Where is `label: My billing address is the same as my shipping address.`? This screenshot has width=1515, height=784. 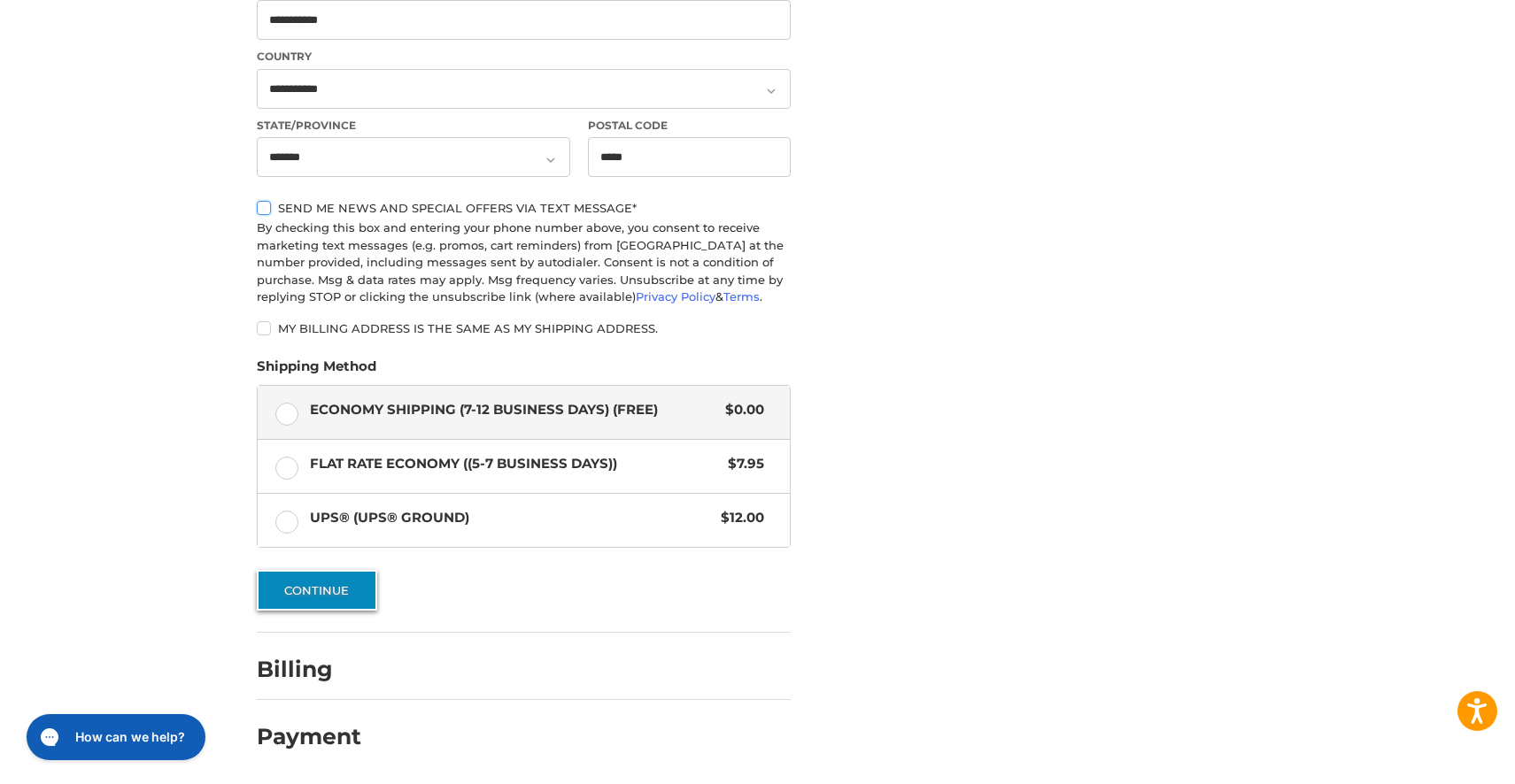 label: My billing address is the same as my shipping address. is located at coordinates (523, 329).